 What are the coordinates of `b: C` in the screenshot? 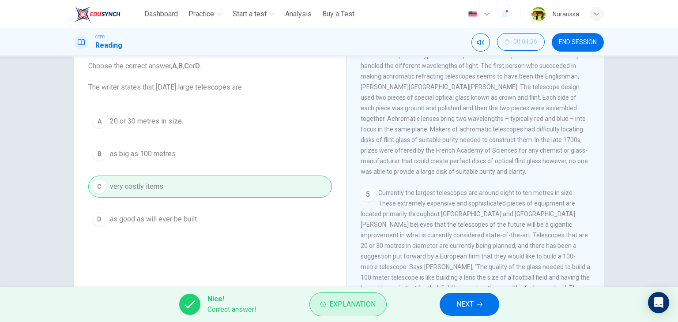 It's located at (186, 66).